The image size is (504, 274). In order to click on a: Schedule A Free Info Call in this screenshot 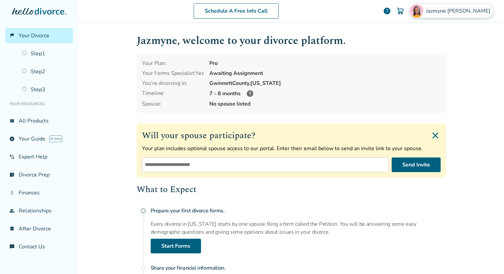, I will do `click(236, 11)`.